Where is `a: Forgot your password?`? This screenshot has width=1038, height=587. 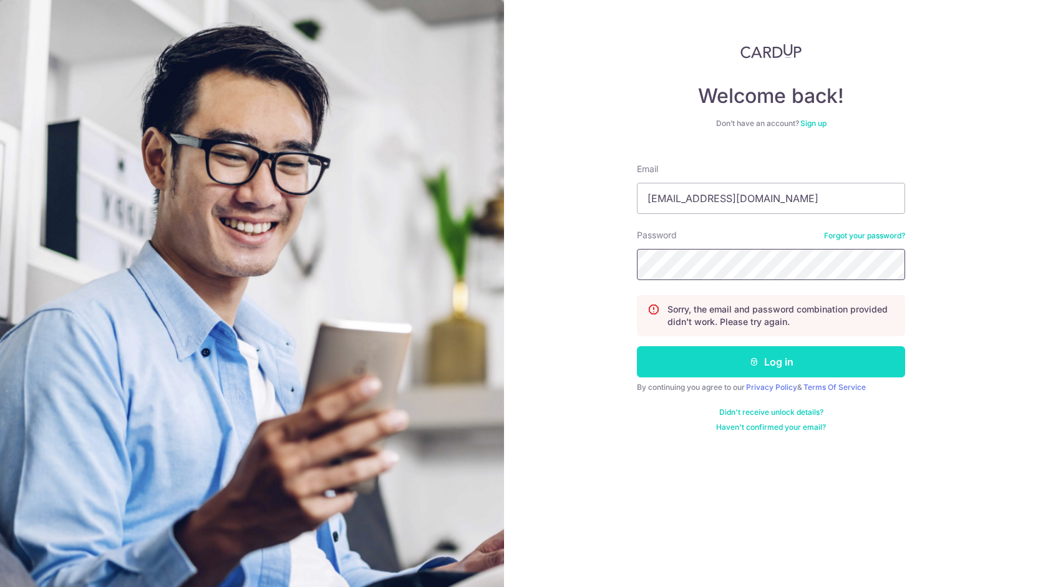 a: Forgot your password? is located at coordinates (865, 236).